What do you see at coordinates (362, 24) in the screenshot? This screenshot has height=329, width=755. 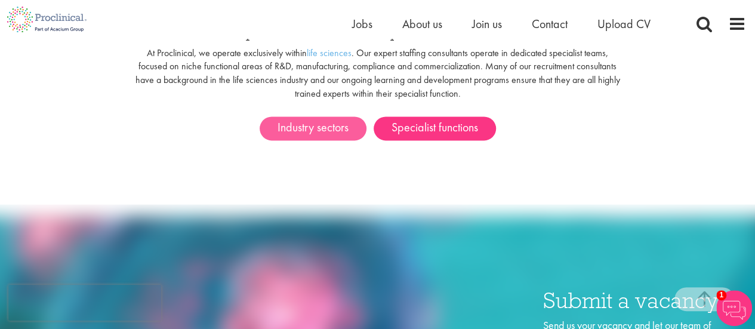 I see `span: Jobs` at bounding box center [362, 24].